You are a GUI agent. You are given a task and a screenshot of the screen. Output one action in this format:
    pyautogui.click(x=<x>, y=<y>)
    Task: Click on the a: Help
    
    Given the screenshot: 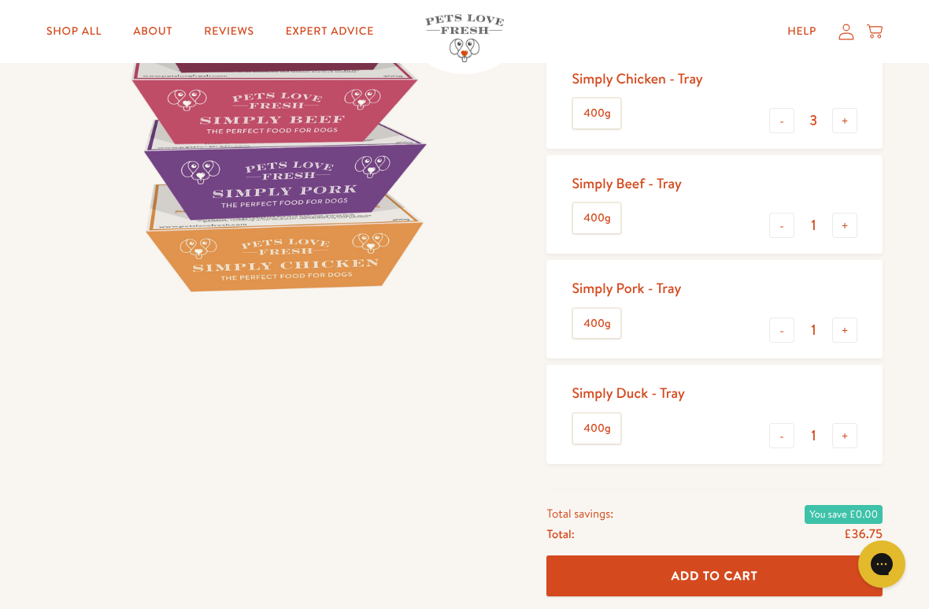 What is the action you would take?
    pyautogui.click(x=802, y=32)
    